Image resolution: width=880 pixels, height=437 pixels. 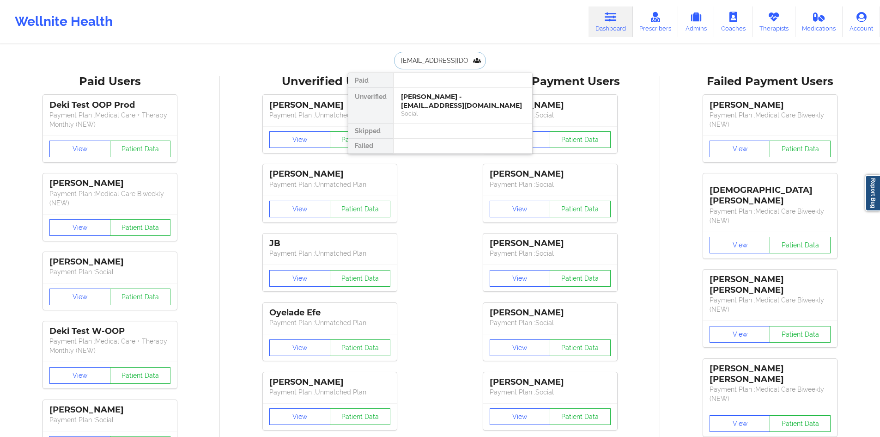 I want to click on div: JB, so click(x=330, y=243).